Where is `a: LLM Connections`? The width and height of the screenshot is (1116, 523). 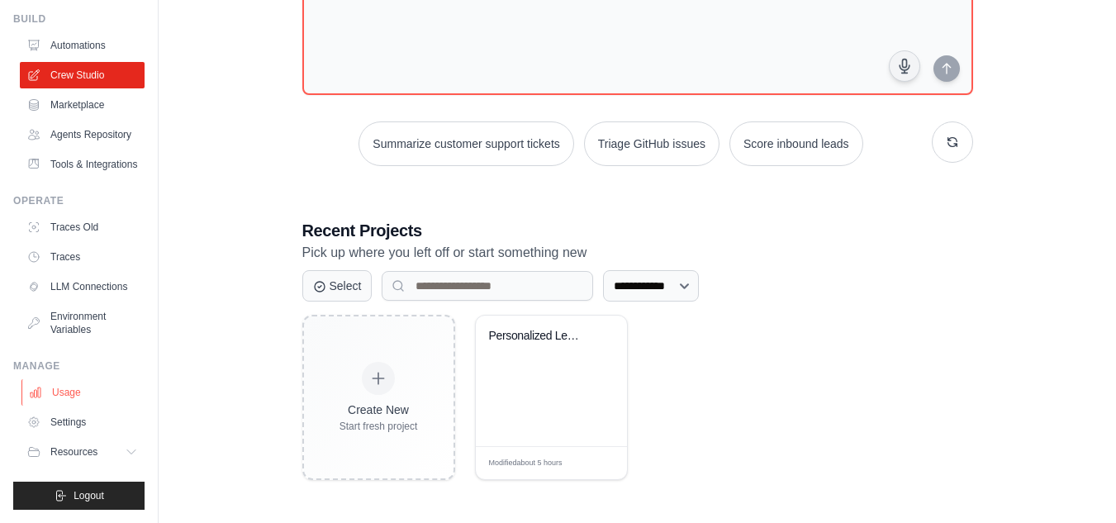 a: LLM Connections is located at coordinates (82, 287).